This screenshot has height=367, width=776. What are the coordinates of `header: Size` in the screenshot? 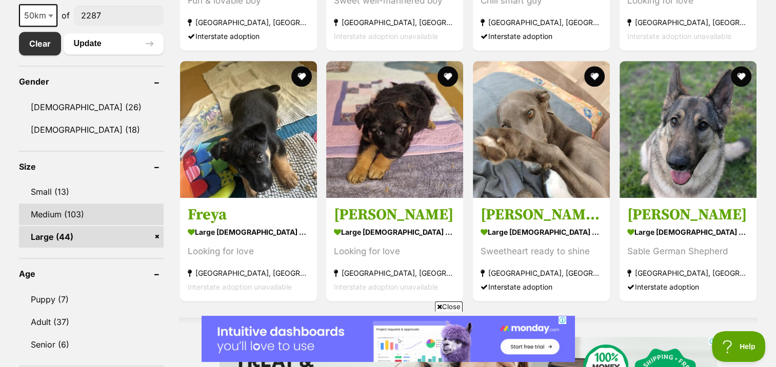 It's located at (91, 167).